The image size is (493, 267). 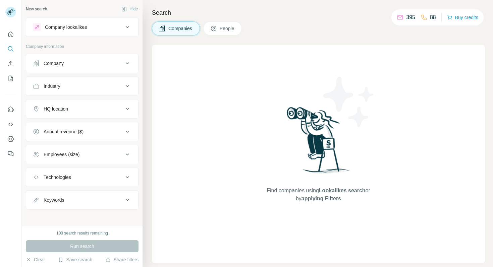 I want to click on div: Employees (size), so click(x=61, y=155).